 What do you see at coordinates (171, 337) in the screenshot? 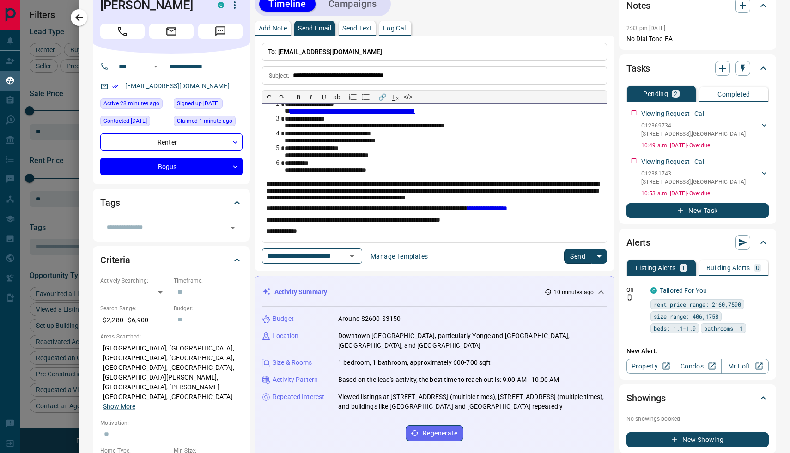
I see `p: Areas Searched:` at bounding box center [171, 337].